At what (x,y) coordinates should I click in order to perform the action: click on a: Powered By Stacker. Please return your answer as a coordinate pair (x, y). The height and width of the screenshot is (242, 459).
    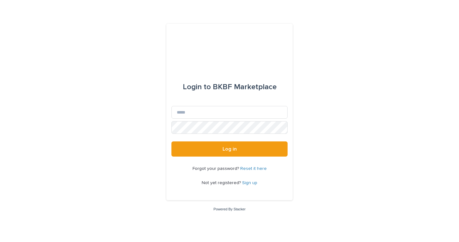
    Looking at the image, I should click on (229, 209).